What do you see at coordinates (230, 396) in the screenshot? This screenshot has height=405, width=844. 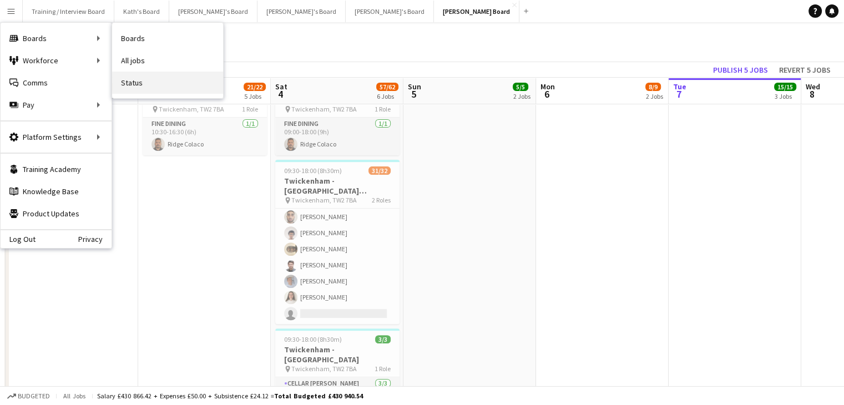 I see `div: Salary £430 866.42 + Expenses £50.00 + Subsistence £24.12 =` at bounding box center [230, 396].